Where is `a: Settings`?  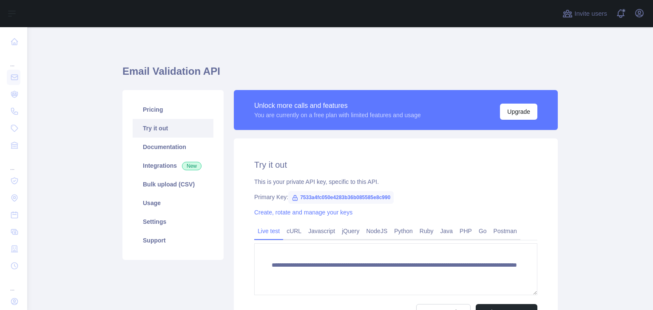 a: Settings is located at coordinates (173, 222).